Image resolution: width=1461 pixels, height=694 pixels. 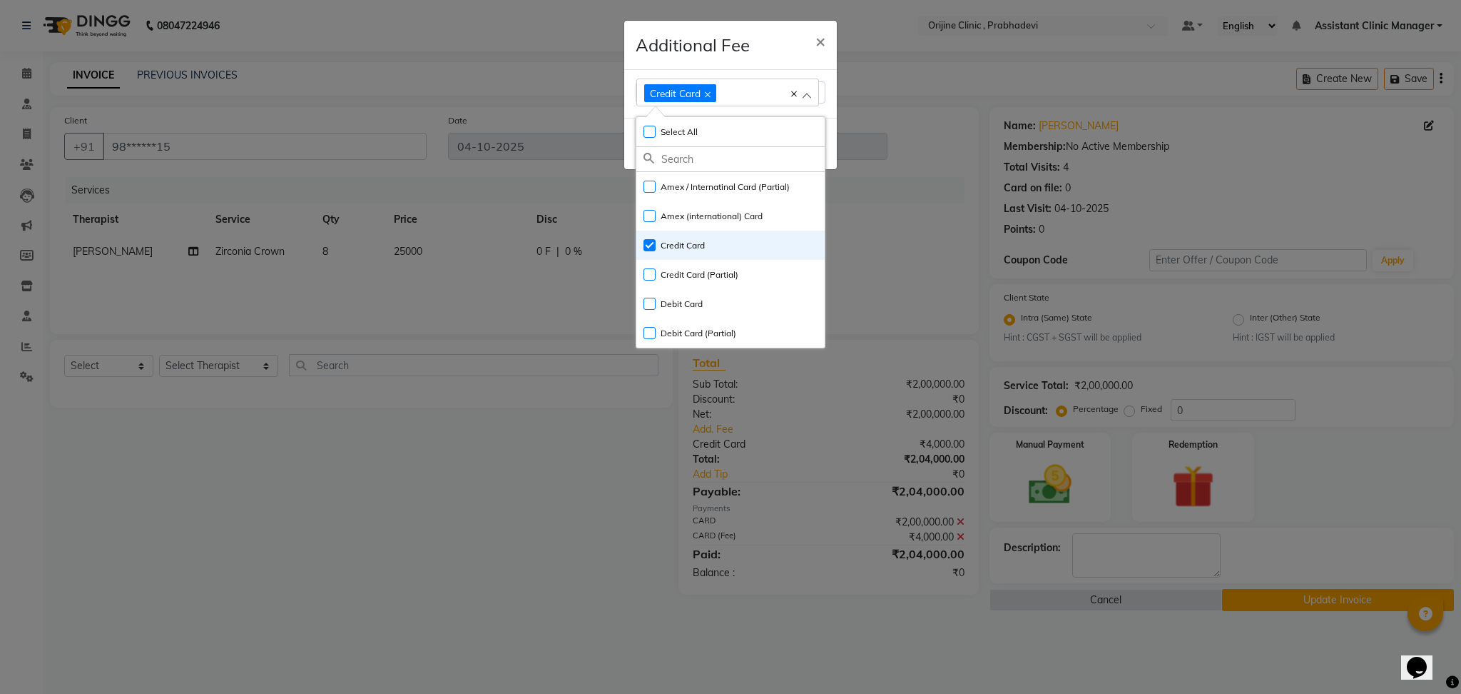 I want to click on span: Select All, so click(x=679, y=131).